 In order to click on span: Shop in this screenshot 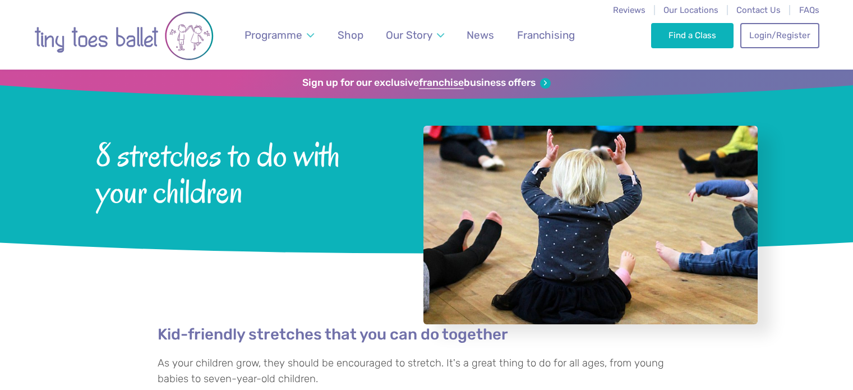, I will do `click(350, 35)`.